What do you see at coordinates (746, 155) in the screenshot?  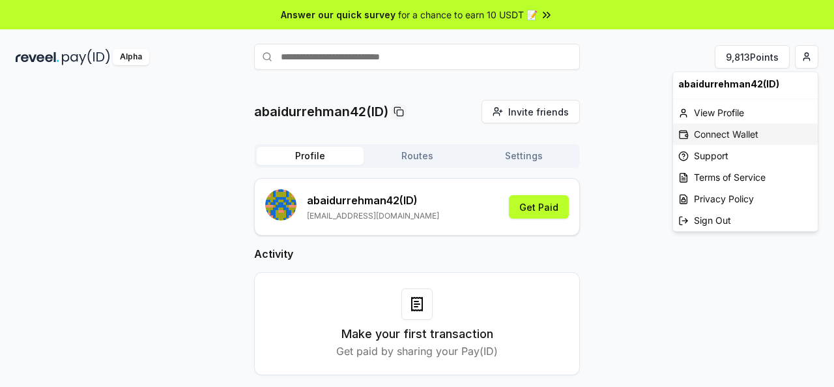 I see `a: Support` at bounding box center [746, 155].